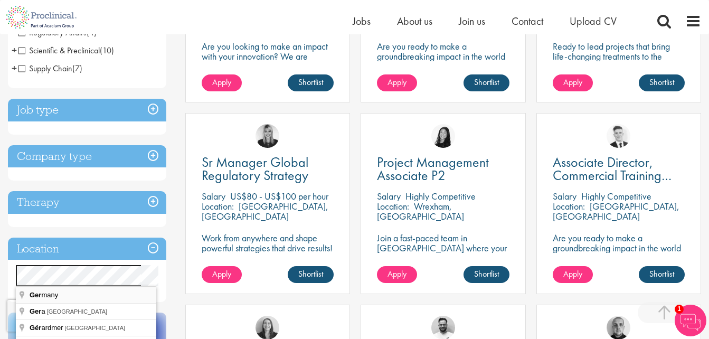 This screenshot has height=339, width=709. What do you see at coordinates (267, 136) in the screenshot?
I see `a: Janelle Jones` at bounding box center [267, 136].